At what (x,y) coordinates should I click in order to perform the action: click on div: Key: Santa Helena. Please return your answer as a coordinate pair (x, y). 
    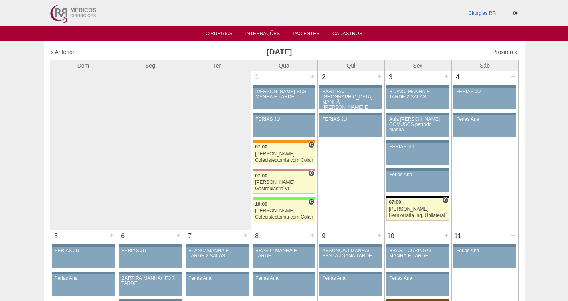
    Looking at the image, I should click on (284, 170).